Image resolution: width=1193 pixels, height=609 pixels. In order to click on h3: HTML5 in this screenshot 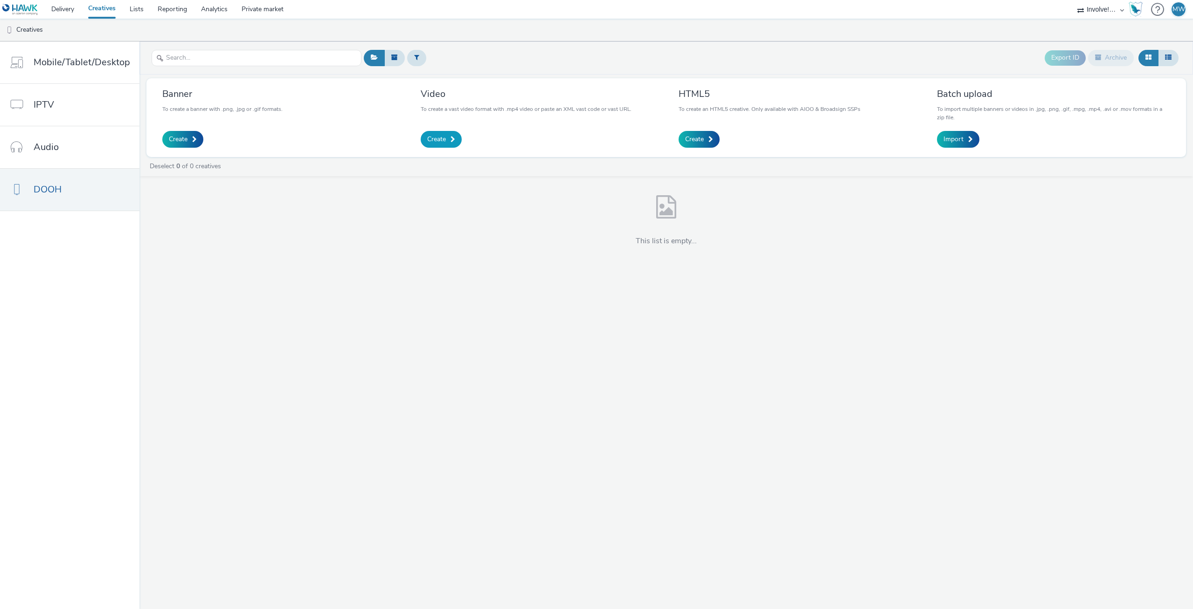, I will do `click(769, 94)`.